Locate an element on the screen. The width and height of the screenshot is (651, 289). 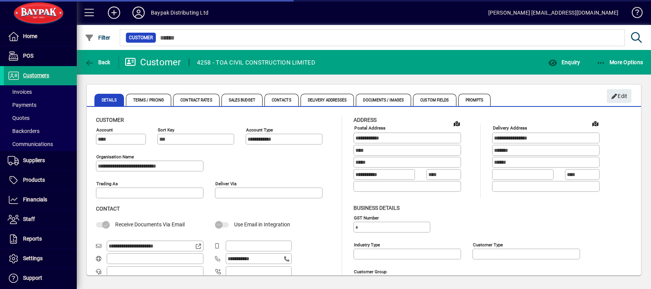
span: Enquiry is located at coordinates (564, 62).